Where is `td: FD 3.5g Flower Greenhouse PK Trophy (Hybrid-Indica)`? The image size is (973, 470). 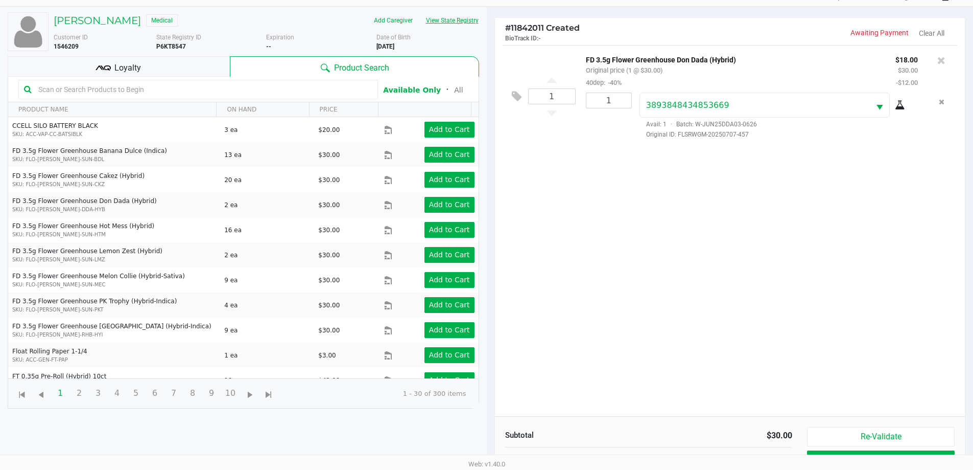
td: FD 3.5g Flower Greenhouse PK Trophy (Hybrid-Indica) is located at coordinates (114, 305).